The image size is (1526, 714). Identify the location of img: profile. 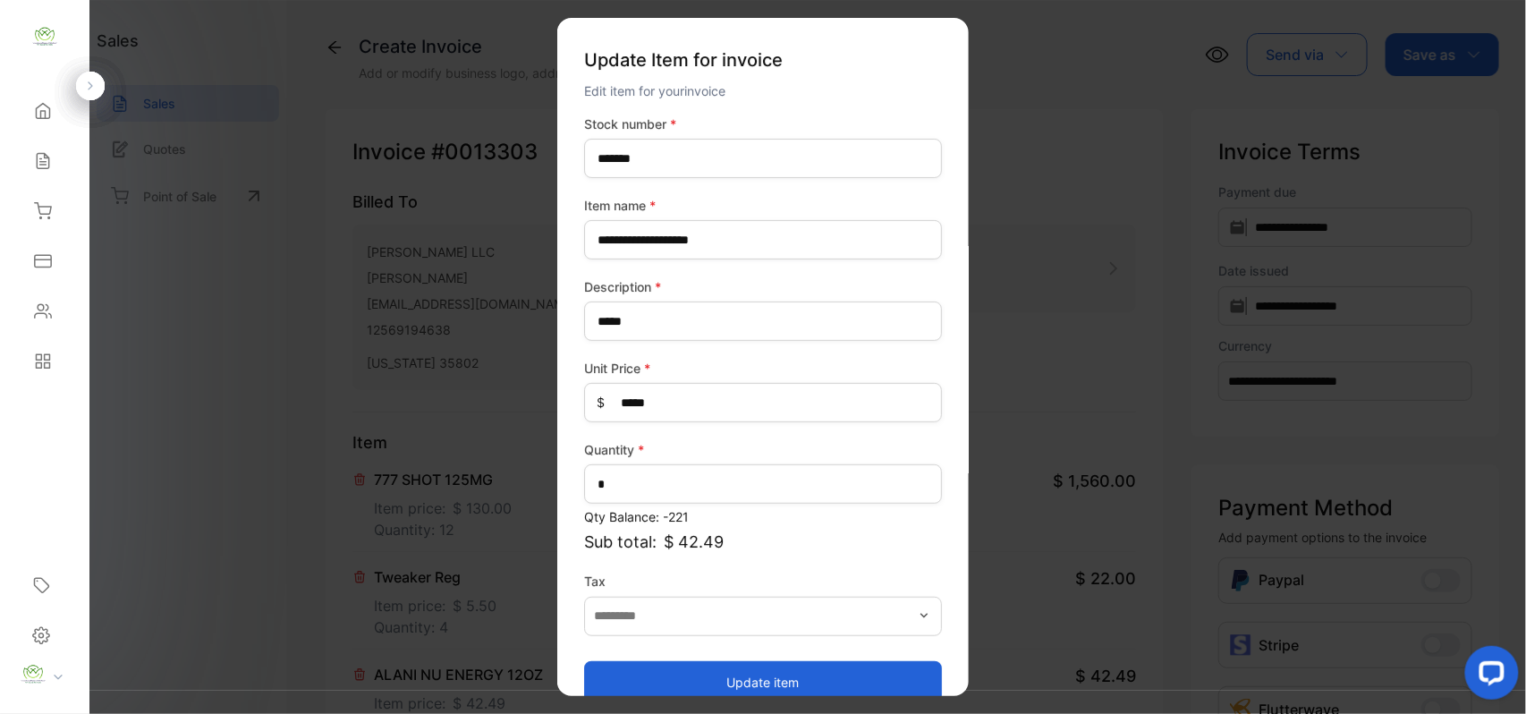
(33, 674).